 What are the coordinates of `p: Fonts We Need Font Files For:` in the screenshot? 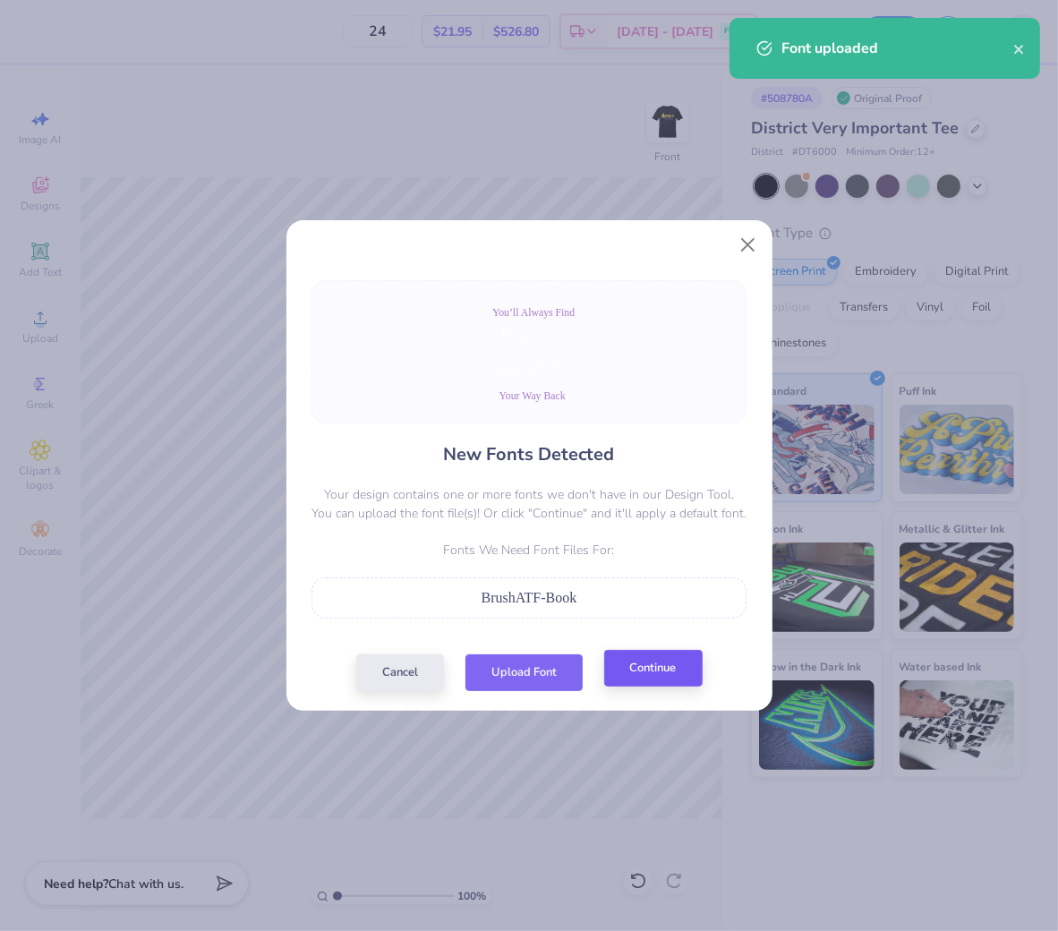 It's located at (529, 550).